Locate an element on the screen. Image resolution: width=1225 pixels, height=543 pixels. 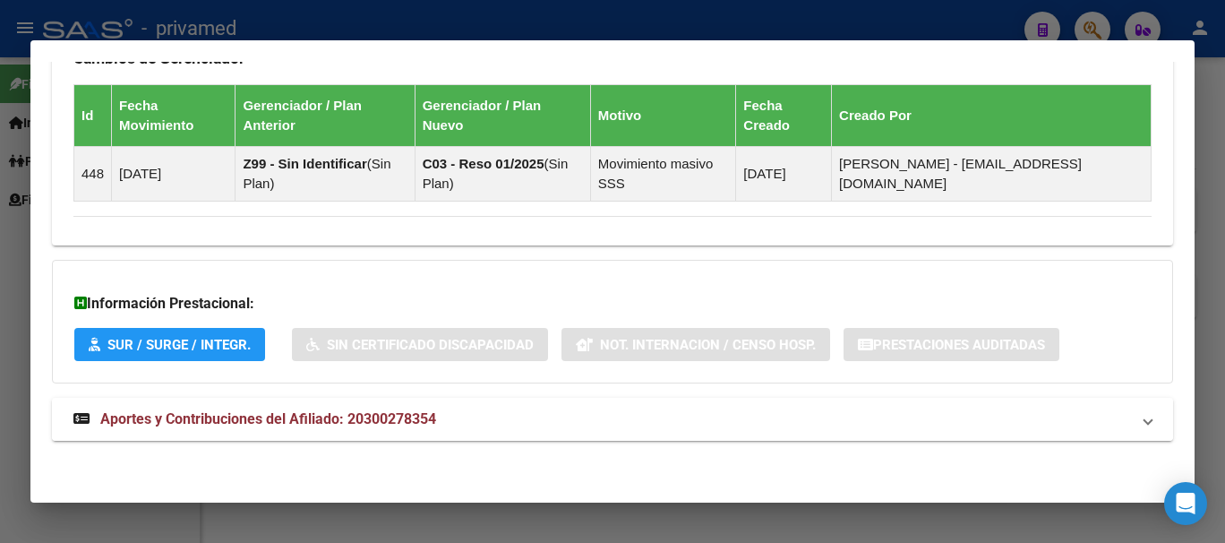
mat-expansion-panel-header: Aportes y Contribuciones del Afiliado: 20300278354 is located at coordinates (612, 419).